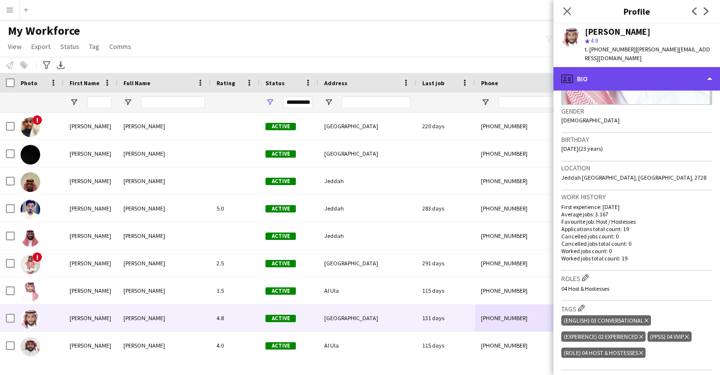 The height and width of the screenshot is (375, 720). What do you see at coordinates (637, 214) in the screenshot?
I see `p: Average jobs: 3.167` at bounding box center [637, 214].